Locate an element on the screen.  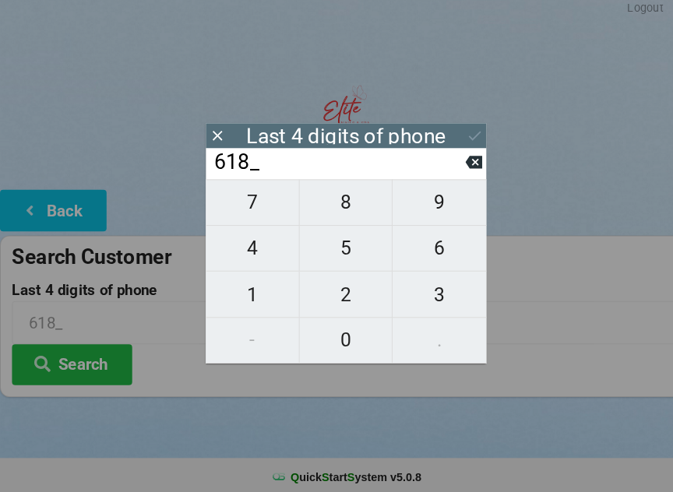
span: 9 is located at coordinates (427, 206).